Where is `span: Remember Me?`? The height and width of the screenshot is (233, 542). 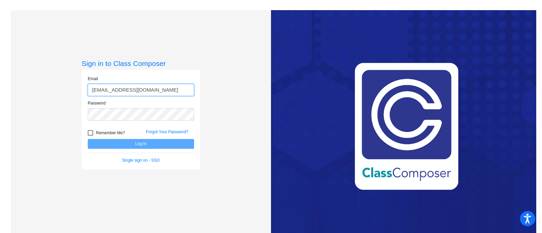 span: Remember Me? is located at coordinates (110, 133).